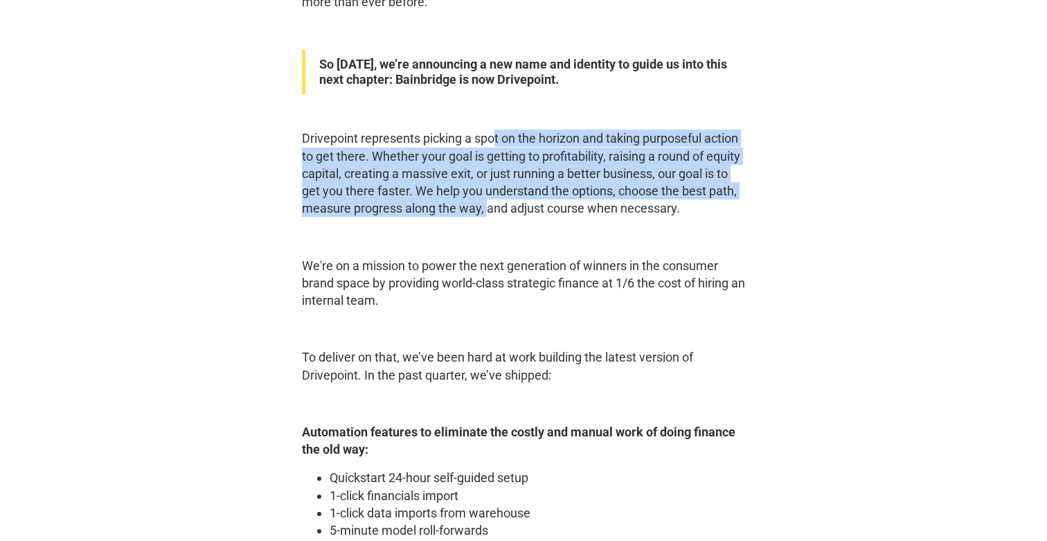 The image size is (1047, 541). Describe the element at coordinates (523, 283) in the screenshot. I see `p: We're on a mission to power the next generation of winners in the consumer brand space by providi...` at that location.